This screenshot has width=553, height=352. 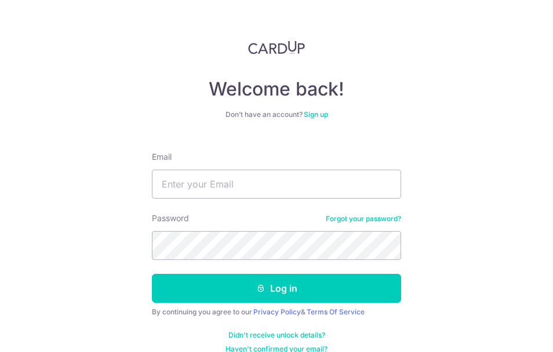 I want to click on div: By continuing you agree to our &, so click(x=276, y=312).